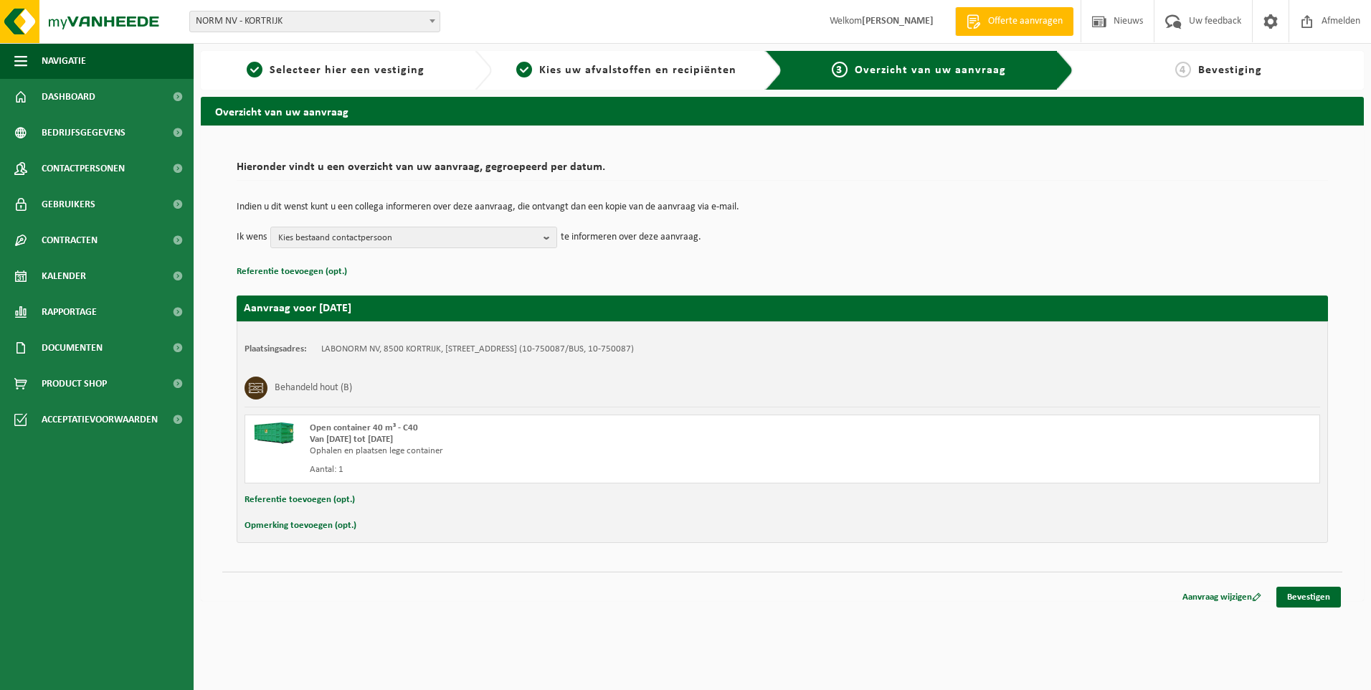 The height and width of the screenshot is (690, 1371). What do you see at coordinates (274, 433) in the screenshot?
I see `img: HK-XC-40-GN-00.png` at bounding box center [274, 433].